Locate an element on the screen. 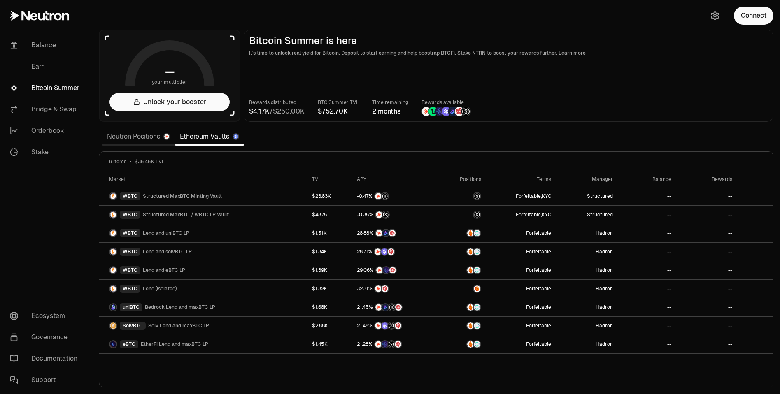 This screenshot has width=780, height=394. a: Neutron Positions is located at coordinates (138, 137).